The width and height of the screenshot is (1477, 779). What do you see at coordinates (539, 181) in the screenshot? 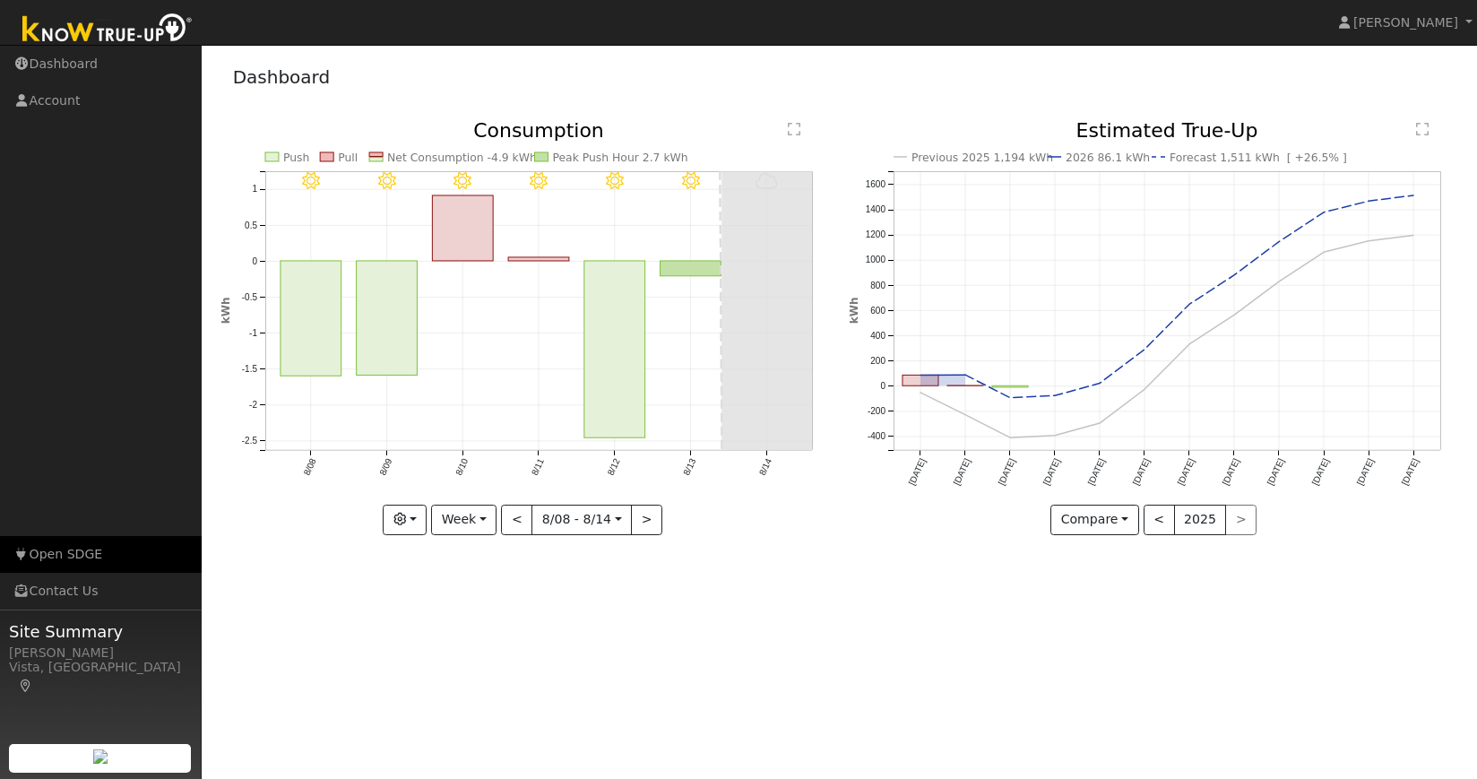
I see `i: 8/11 - Clear` at bounding box center [539, 181].